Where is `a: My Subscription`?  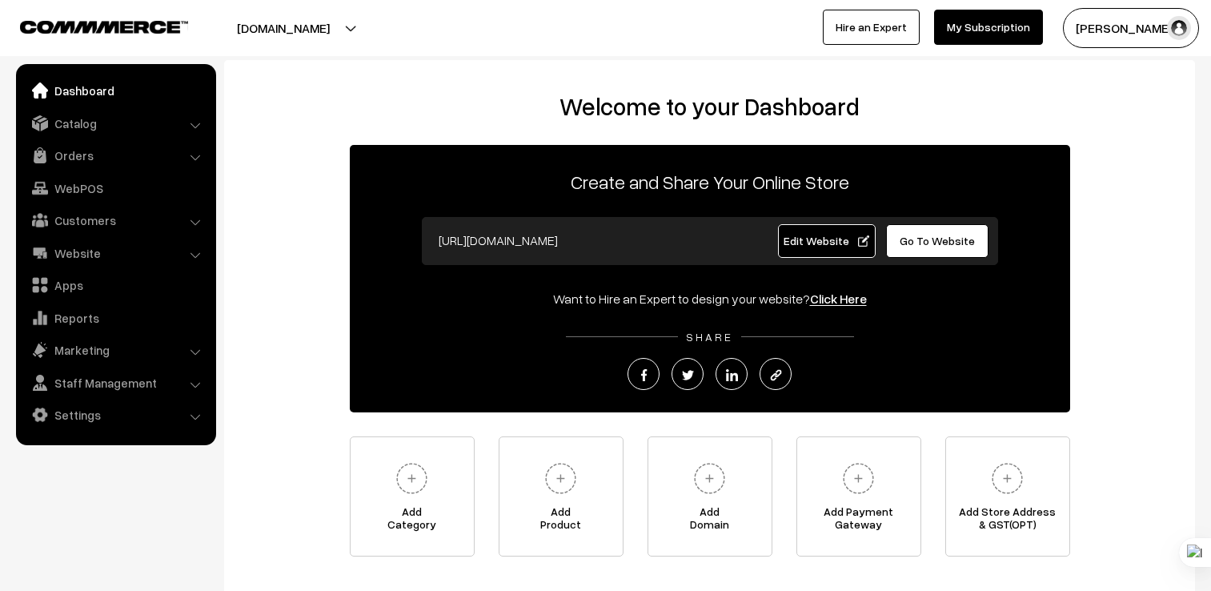
a: My Subscription is located at coordinates (989, 27).